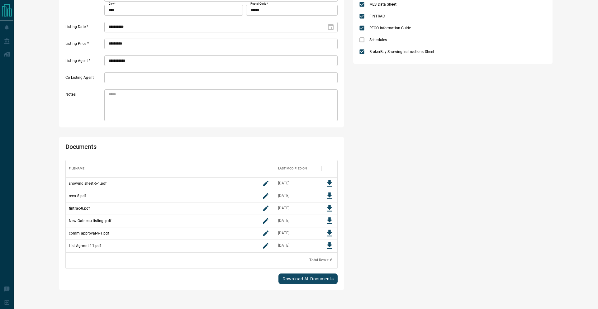 The height and width of the screenshot is (309, 598). What do you see at coordinates (89, 233) in the screenshot?
I see `p: comm approval-9-1.pdf` at bounding box center [89, 233].